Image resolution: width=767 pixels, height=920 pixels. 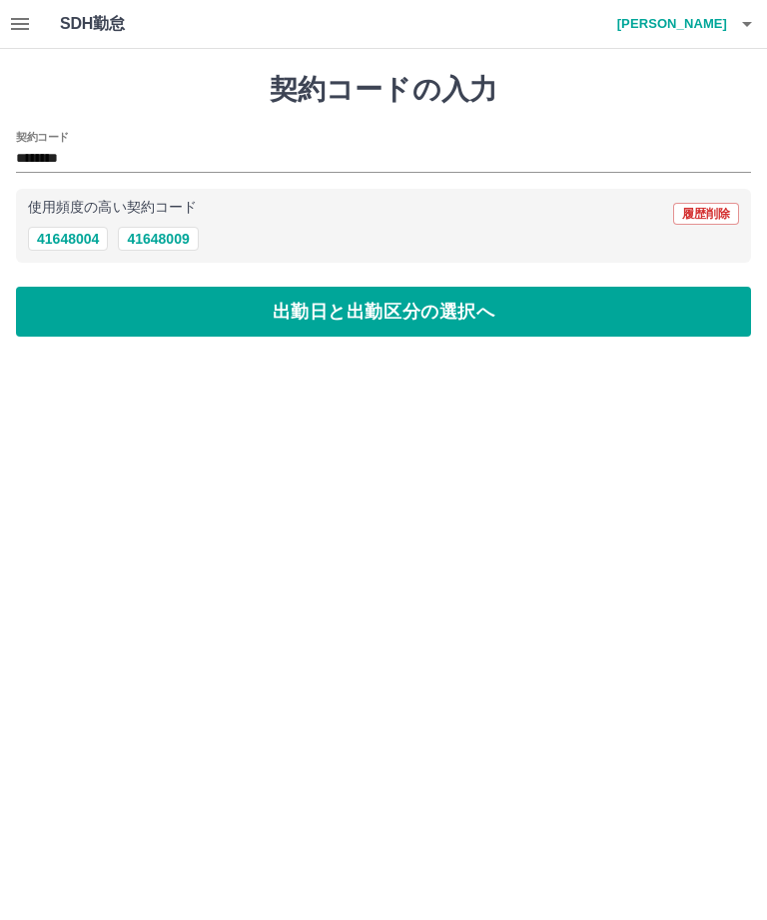 What do you see at coordinates (112, 208) in the screenshot?
I see `p: 使用頻度の高い契約コード` at bounding box center [112, 208].